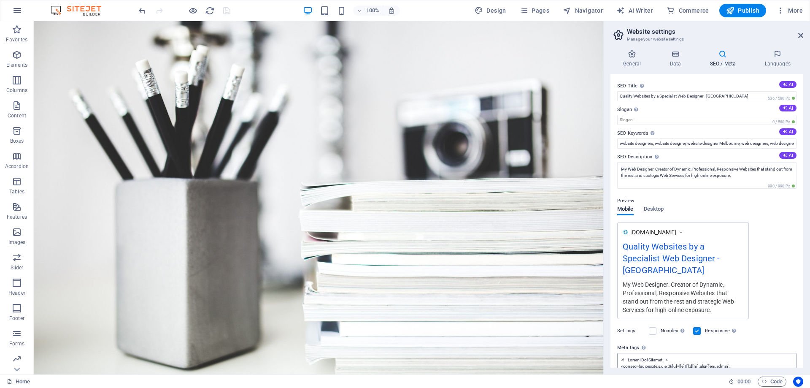 The image size is (810, 388). I want to click on span: Navigator, so click(583, 11).